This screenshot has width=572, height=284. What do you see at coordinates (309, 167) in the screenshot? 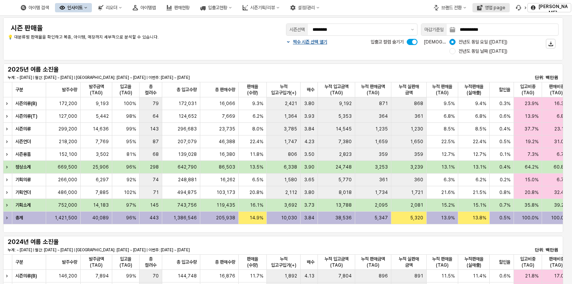
I see `span: 3.90` at bounding box center [309, 167].